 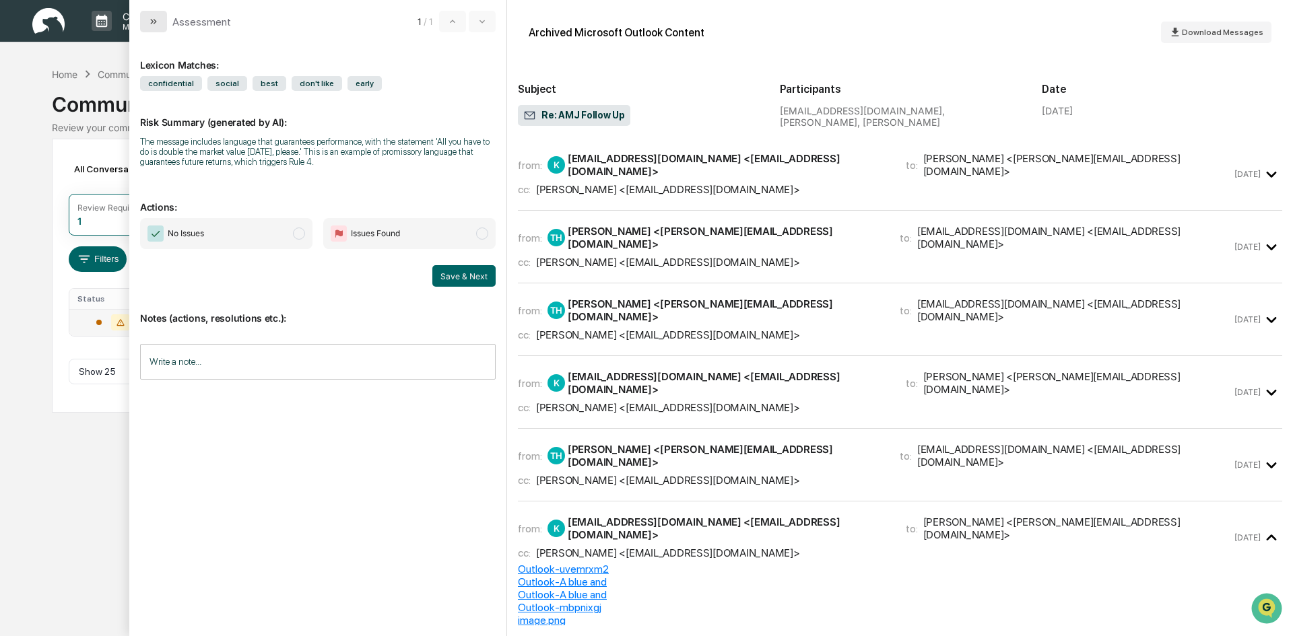 What do you see at coordinates (1162, 89) in the screenshot?
I see `h2: Date` at bounding box center [1162, 89].